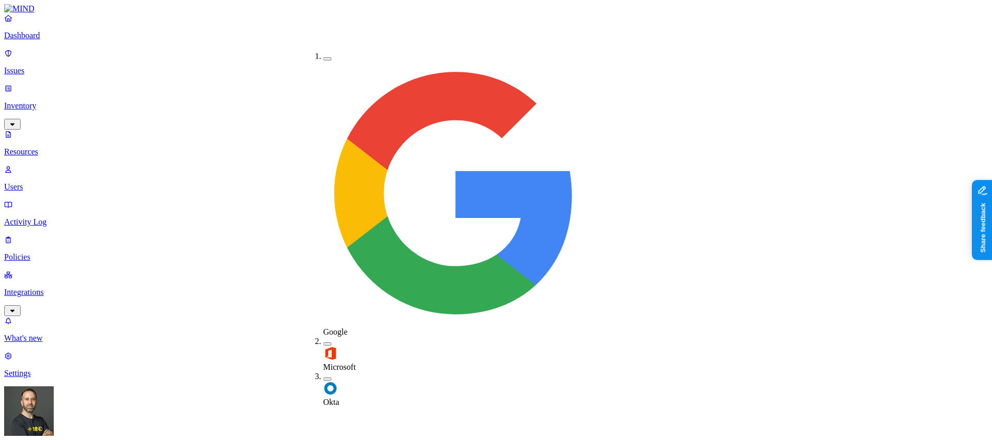 Image resolution: width=992 pixels, height=440 pixels. Describe the element at coordinates (496, 9) in the screenshot. I see `a: MIND` at that location.